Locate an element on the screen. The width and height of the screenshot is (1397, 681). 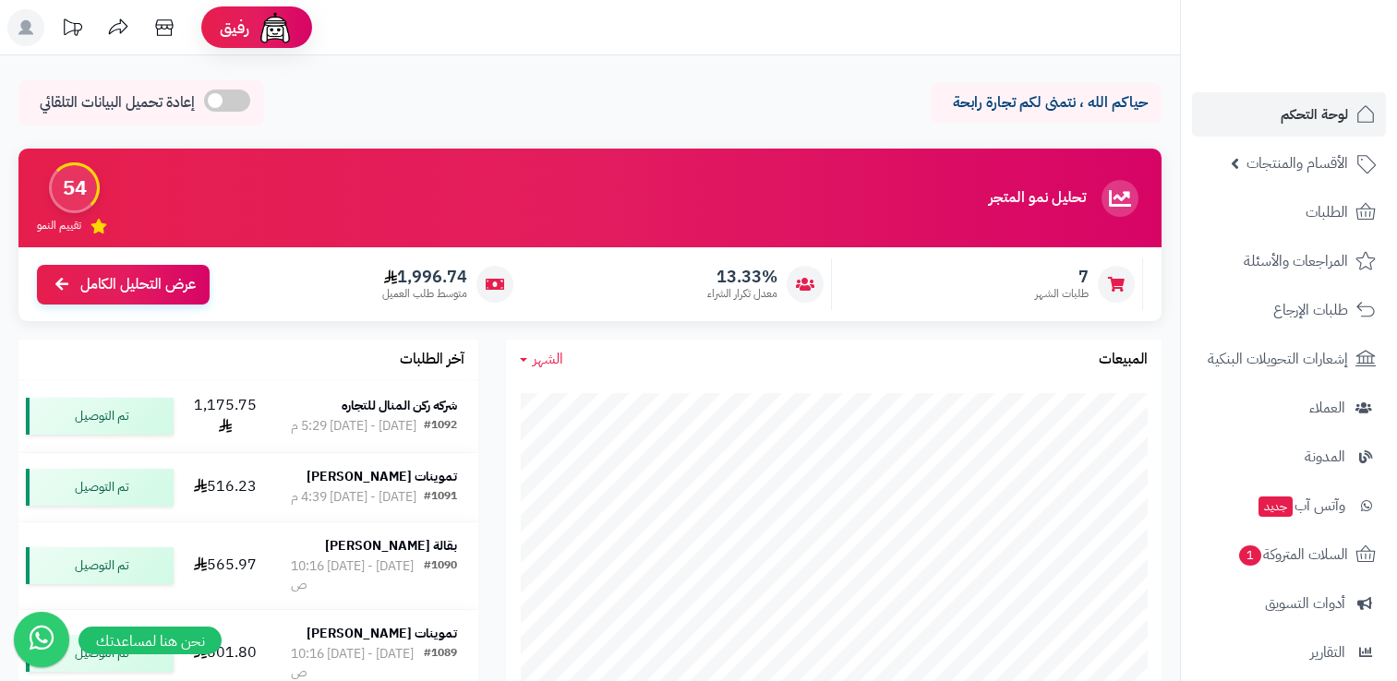
span: إشعارات التحويلات البنكية is located at coordinates (1278, 359).